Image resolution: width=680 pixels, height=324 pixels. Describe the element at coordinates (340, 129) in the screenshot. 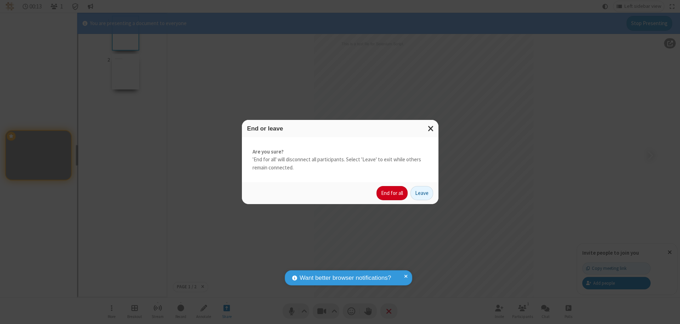

I see `h3: End or leave` at that location.